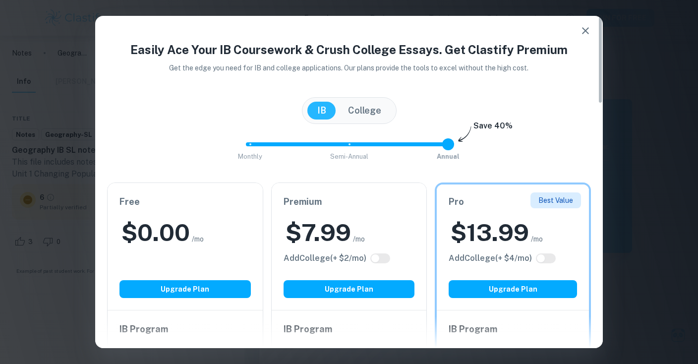 This screenshot has height=364, width=698. What do you see at coordinates (349, 50) in the screenshot?
I see `h4: Easily Ace Your IB Coursework & Crush College Essays. Get Clastify Premium` at bounding box center [349, 50].